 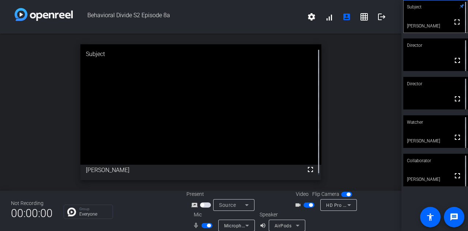 I want to click on span: 00:00:00, so click(x=32, y=213).